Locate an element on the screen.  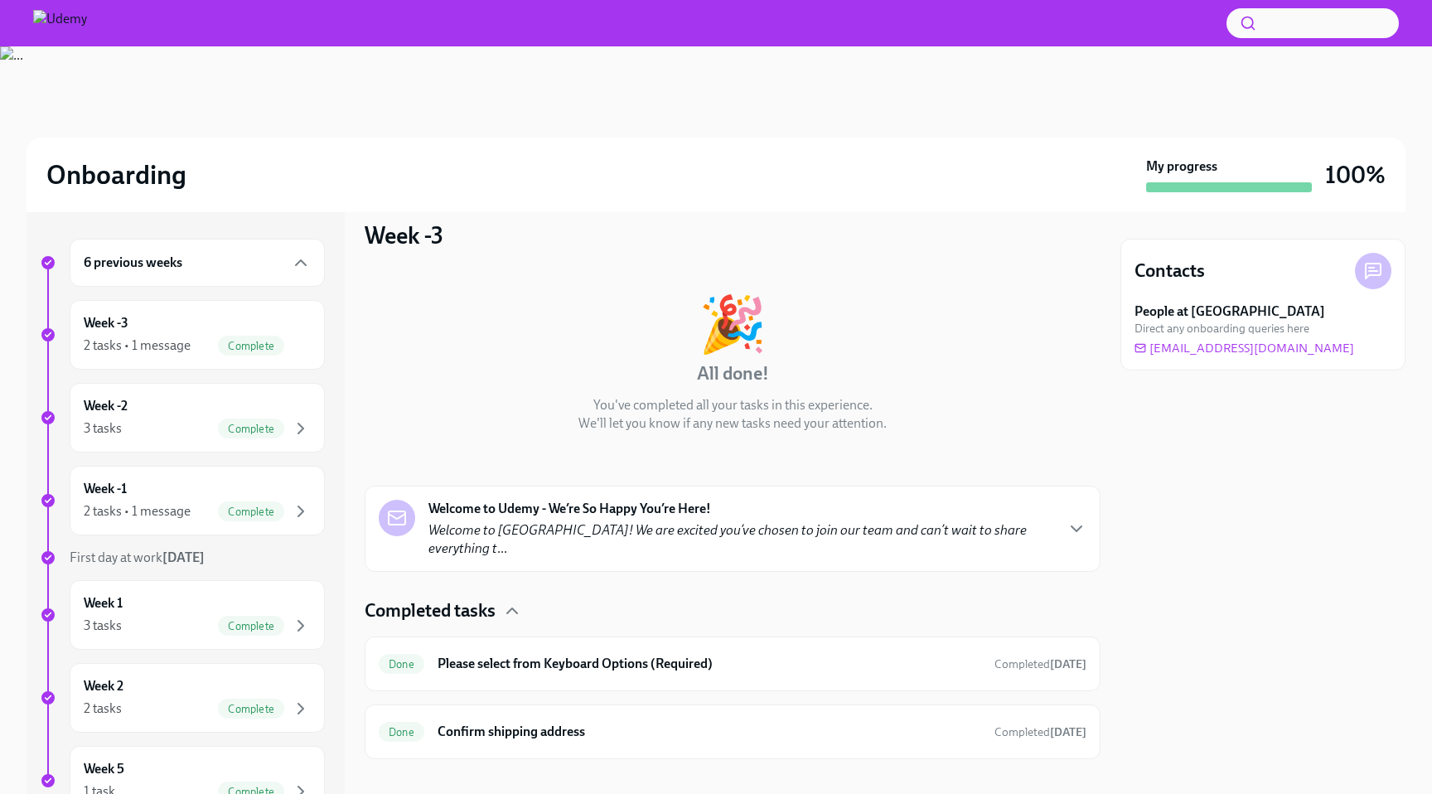
h6: Week -1 is located at coordinates (105, 489).